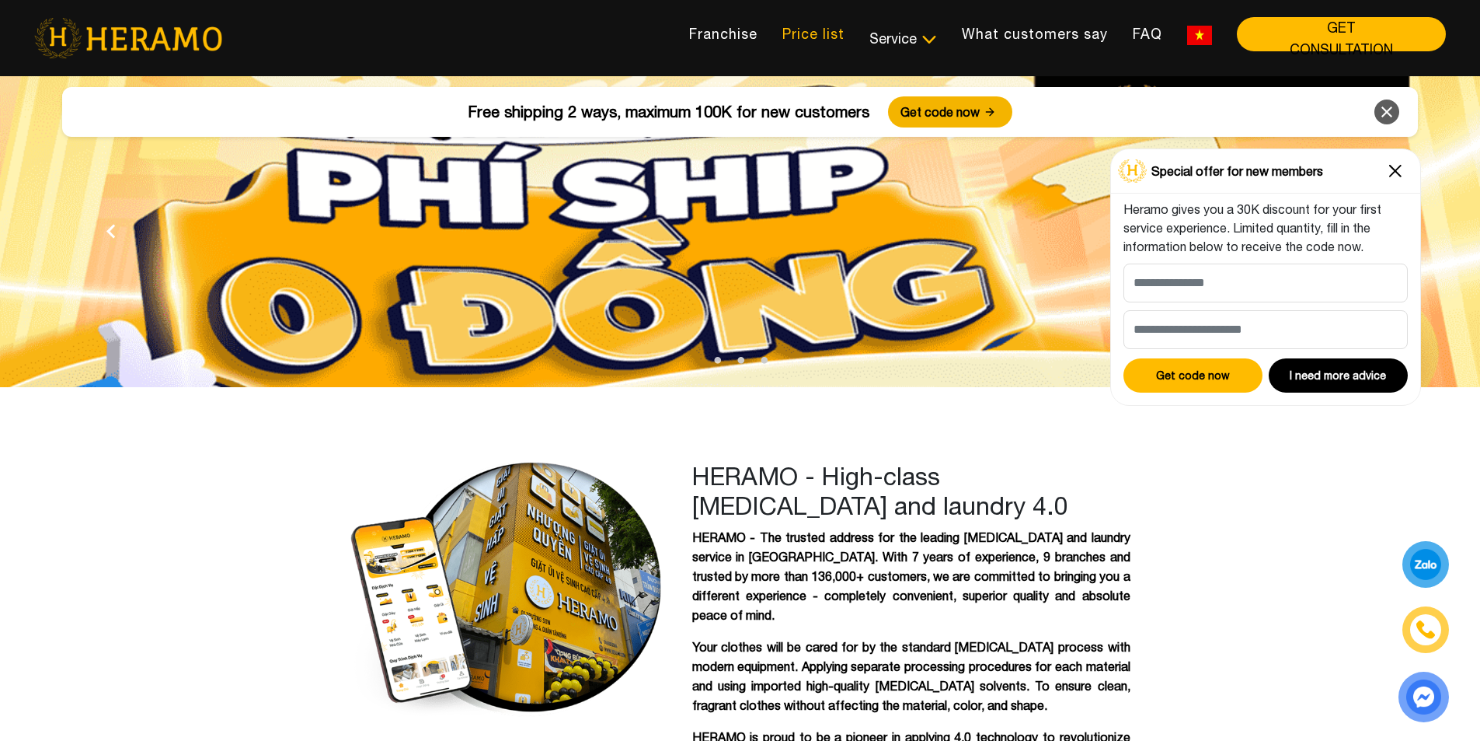 Image resolution: width=1480 pixels, height=741 pixels. What do you see at coordinates (1335, 50) in the screenshot?
I see `a: GET CONSULTATION` at bounding box center [1335, 50].